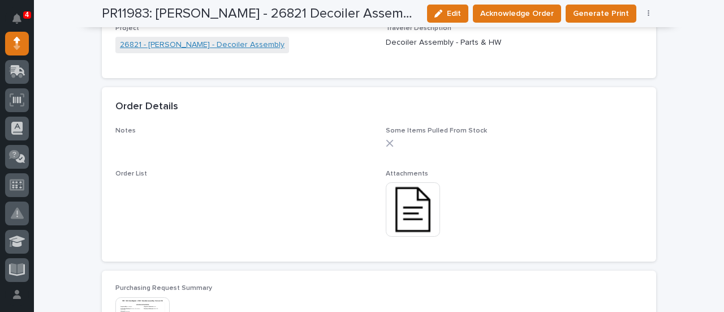  Describe the element at coordinates (601, 14) in the screenshot. I see `span: Generate Print` at that location.